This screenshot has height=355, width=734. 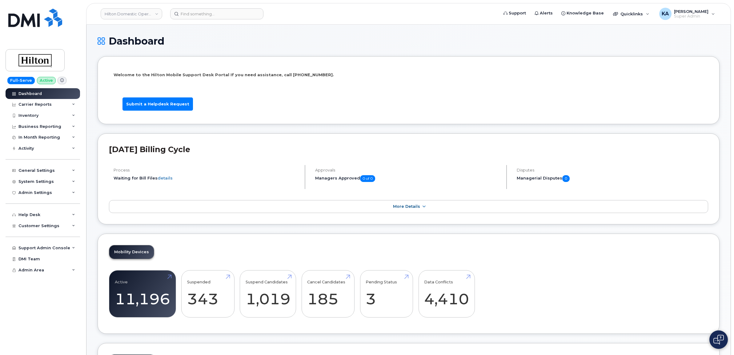 What do you see at coordinates (208, 294) in the screenshot?
I see `a: Suspended 343` at bounding box center [208, 294].